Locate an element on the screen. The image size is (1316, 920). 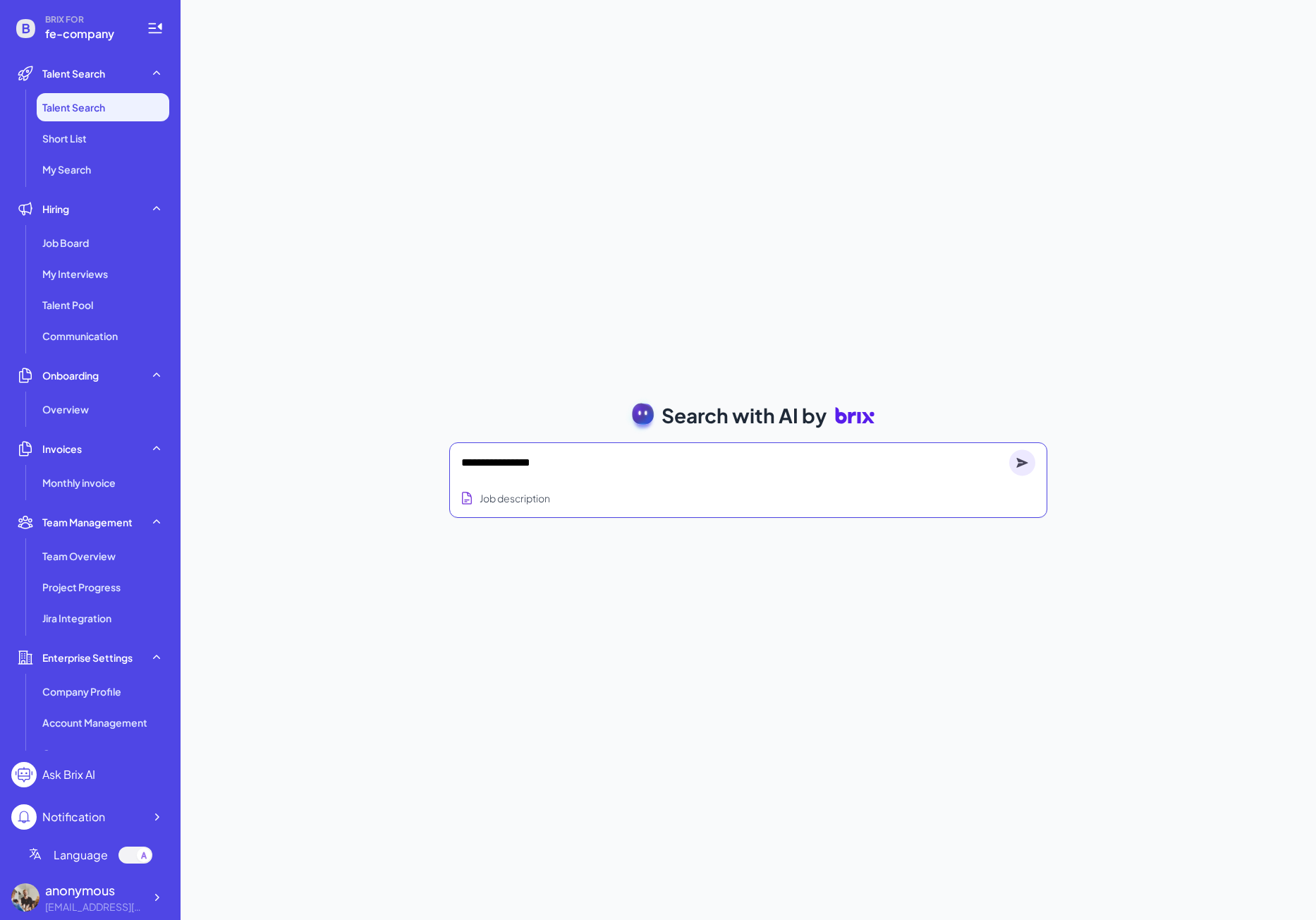
span: Enterprise Settings is located at coordinates (88, 657).